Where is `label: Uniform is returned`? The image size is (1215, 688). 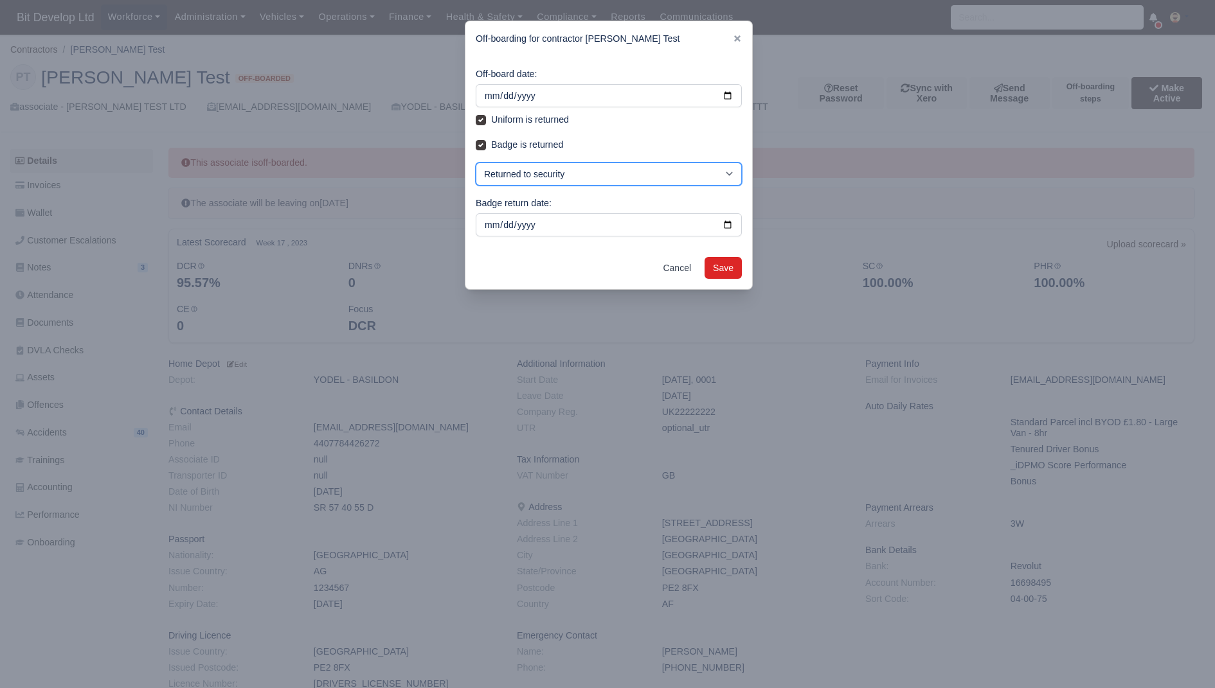
label: Uniform is returned is located at coordinates (530, 120).